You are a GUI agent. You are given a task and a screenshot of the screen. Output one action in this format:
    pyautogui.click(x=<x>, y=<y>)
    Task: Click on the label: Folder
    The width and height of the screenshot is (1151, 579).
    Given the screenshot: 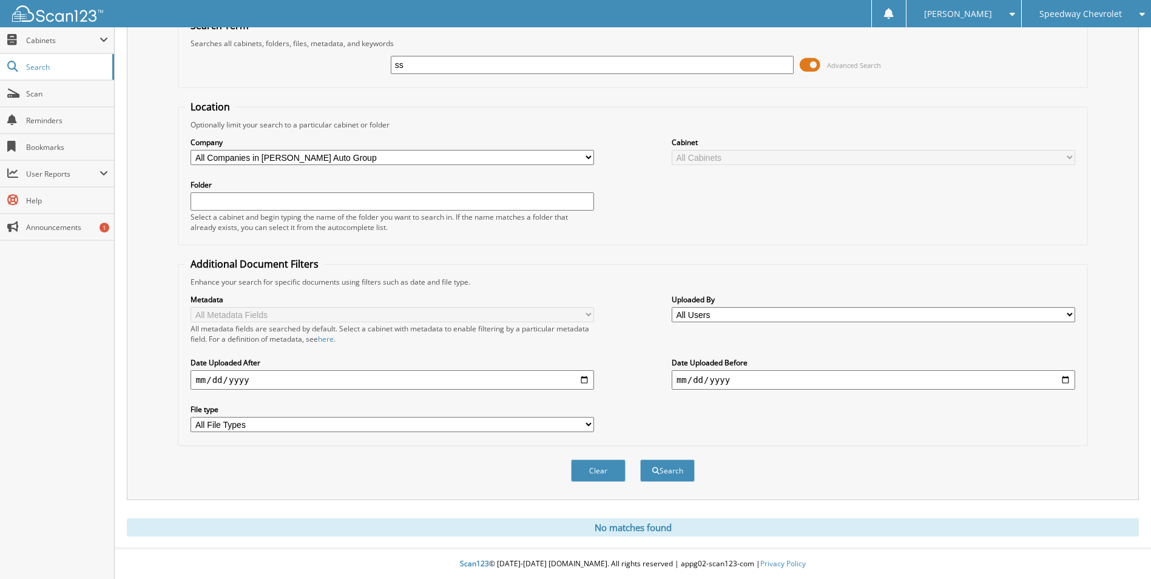 What is the action you would take?
    pyautogui.click(x=392, y=185)
    